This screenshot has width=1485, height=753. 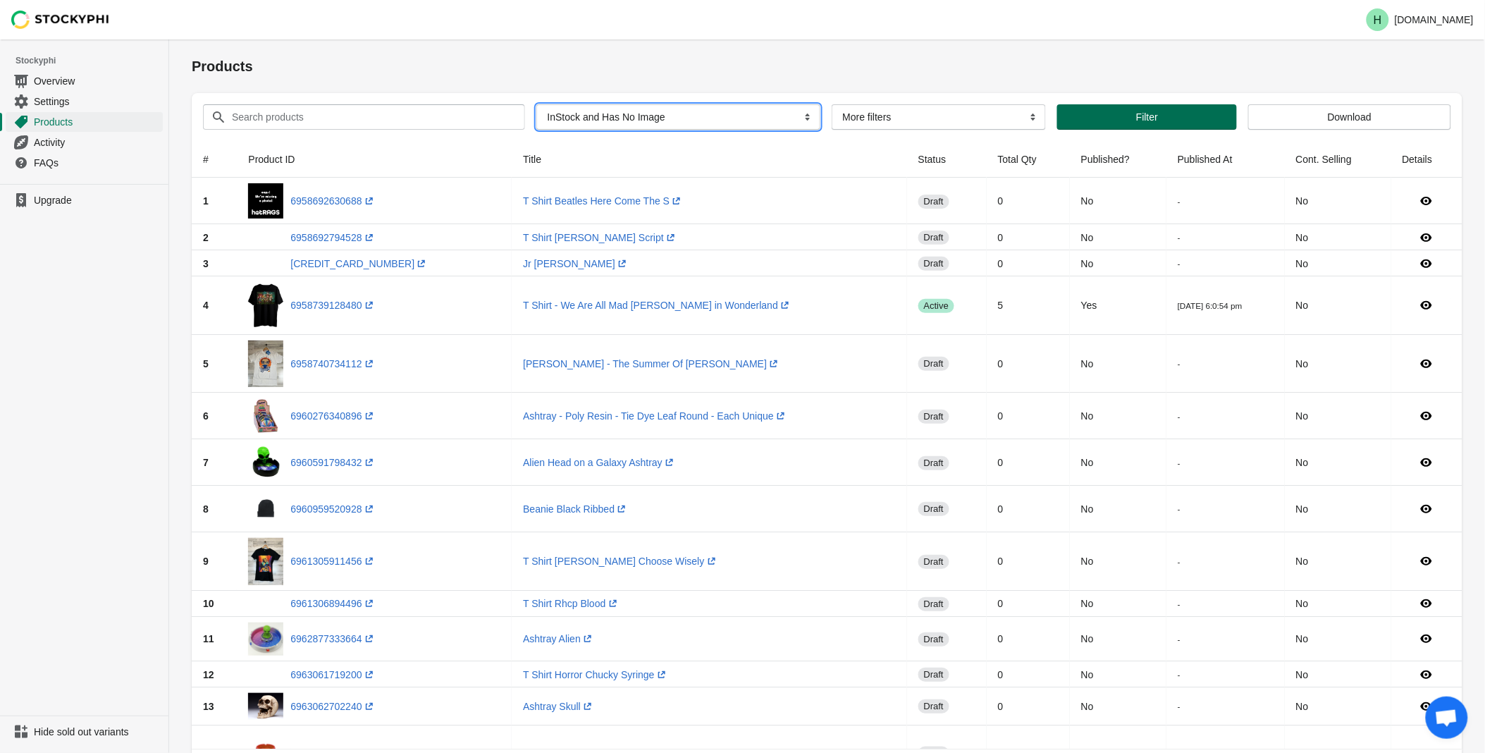 What do you see at coordinates (97, 163) in the screenshot?
I see `span: FAQs` at bounding box center [97, 163].